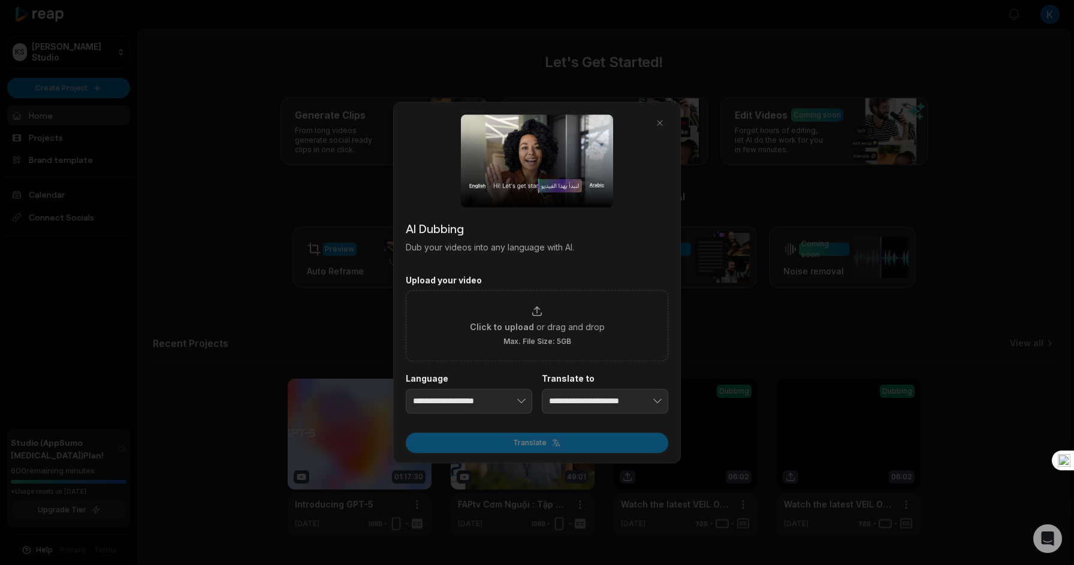 This screenshot has width=1074, height=565. I want to click on h2: AI Dubbing, so click(537, 228).